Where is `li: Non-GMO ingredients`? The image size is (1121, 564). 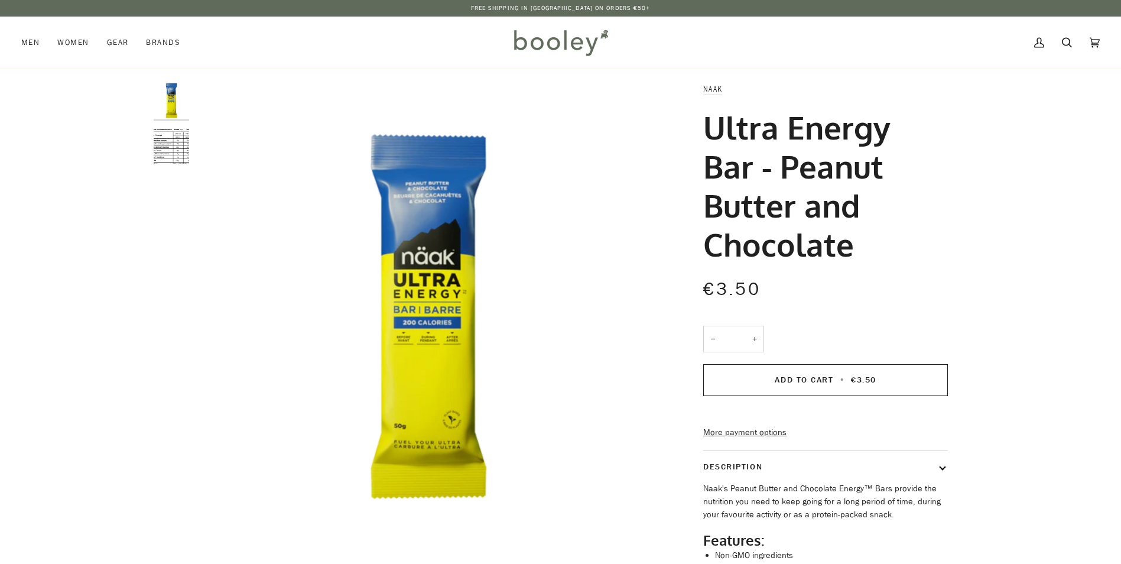 li: Non-GMO ingredients is located at coordinates (831, 555).